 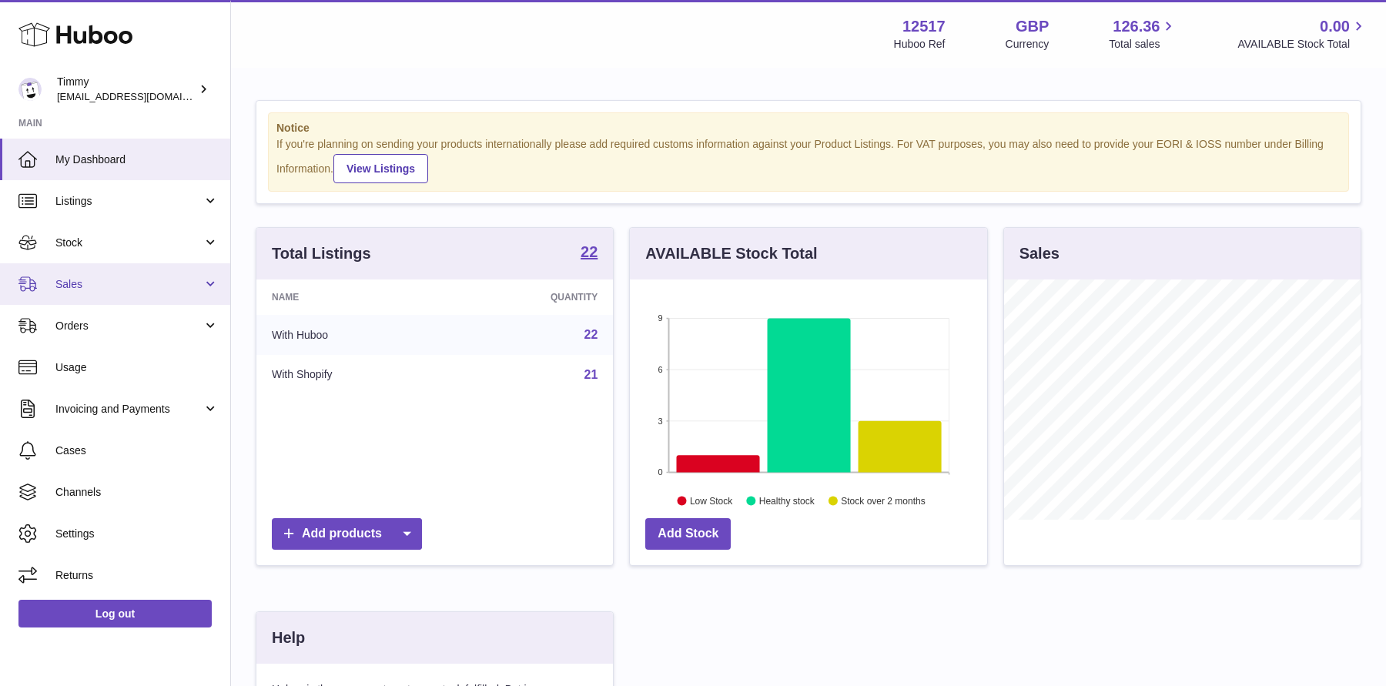 What do you see at coordinates (1142, 34) in the screenshot?
I see `a: 126.36 Total sales` at bounding box center [1142, 34].